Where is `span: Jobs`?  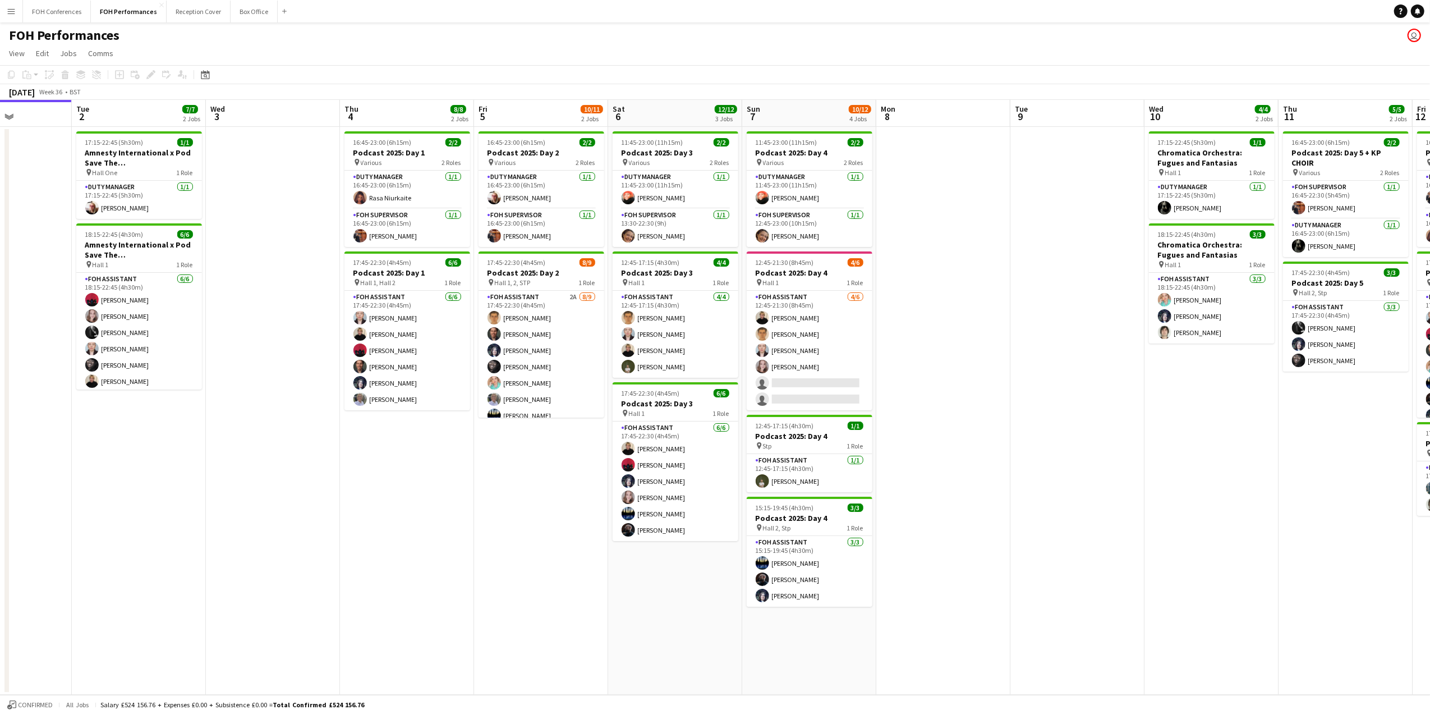 span: Jobs is located at coordinates (68, 53).